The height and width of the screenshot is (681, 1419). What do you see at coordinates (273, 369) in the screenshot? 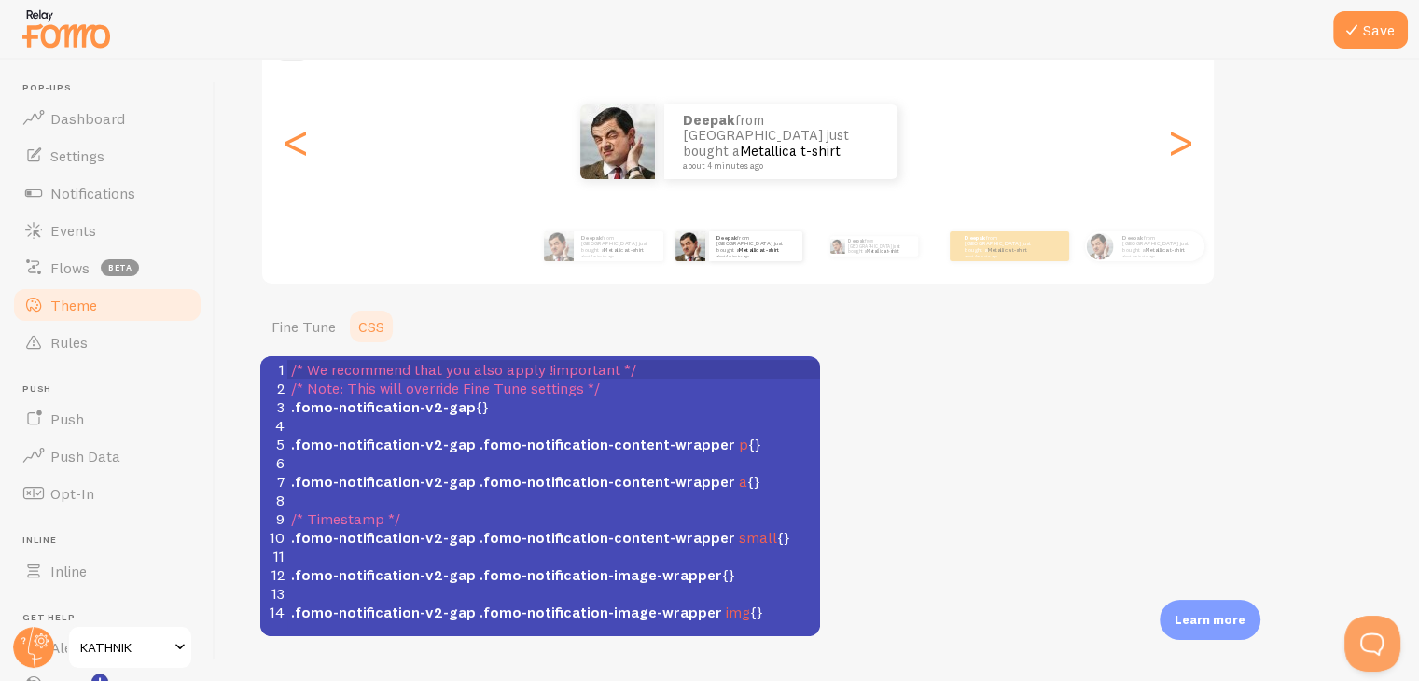
I see `div: 1` at bounding box center [273, 369].